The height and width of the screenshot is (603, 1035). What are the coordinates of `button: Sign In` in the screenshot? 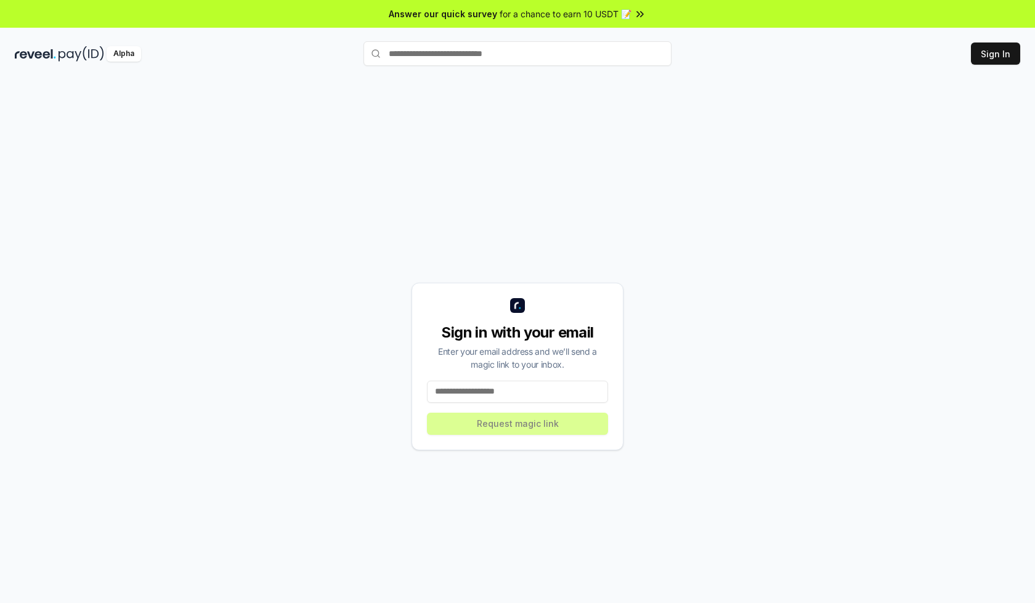 It's located at (996, 54).